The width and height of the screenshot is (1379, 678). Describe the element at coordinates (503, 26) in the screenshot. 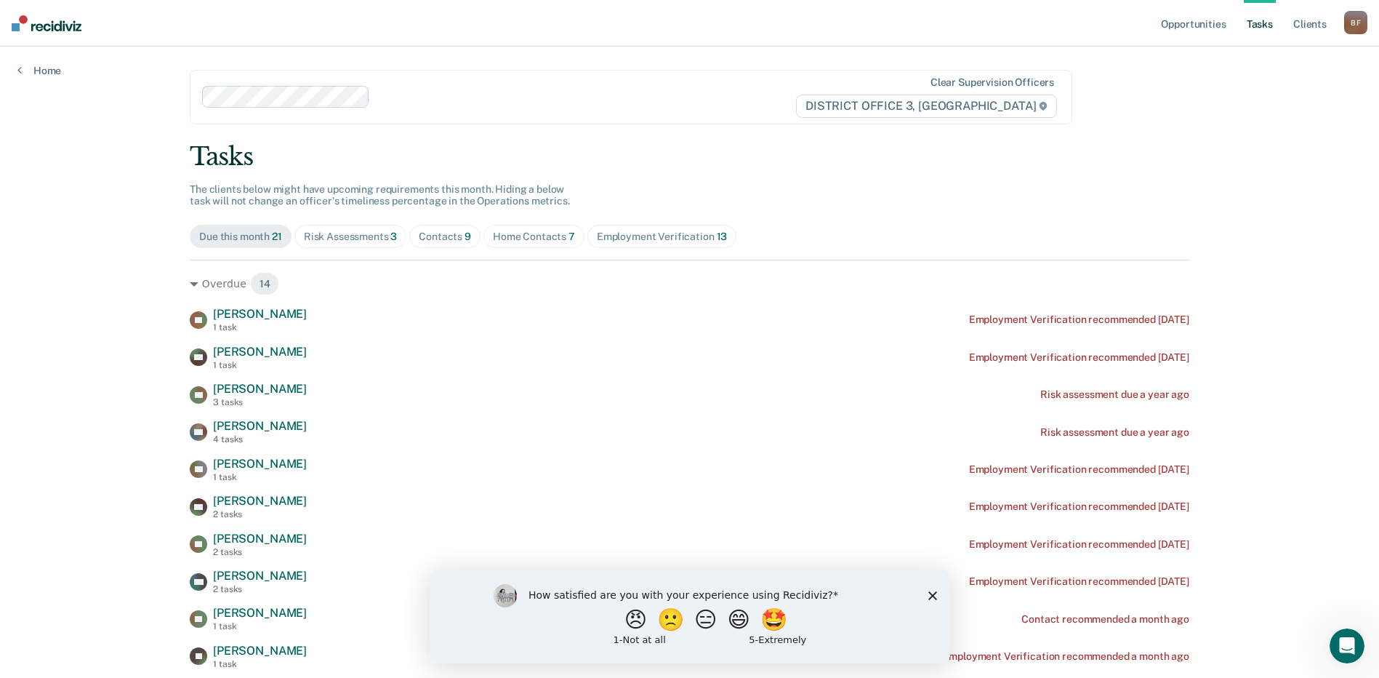

I see `div: Close survey` at that location.